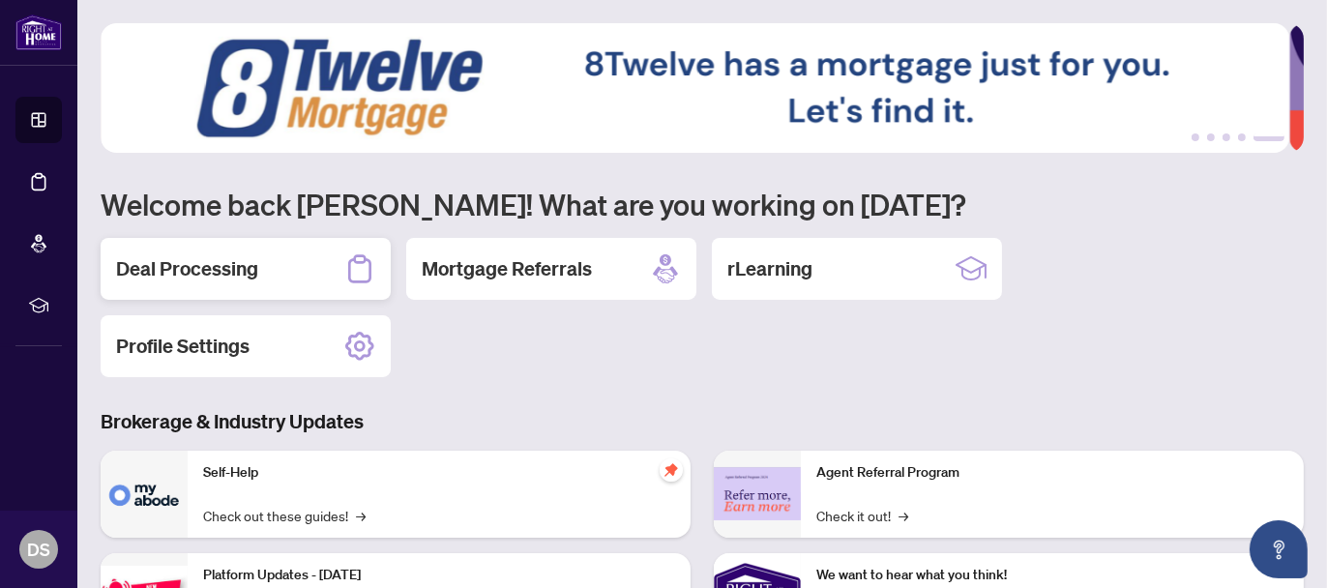 Image resolution: width=1327 pixels, height=588 pixels. Describe the element at coordinates (1226, 137) in the screenshot. I see `button: 3` at that location.